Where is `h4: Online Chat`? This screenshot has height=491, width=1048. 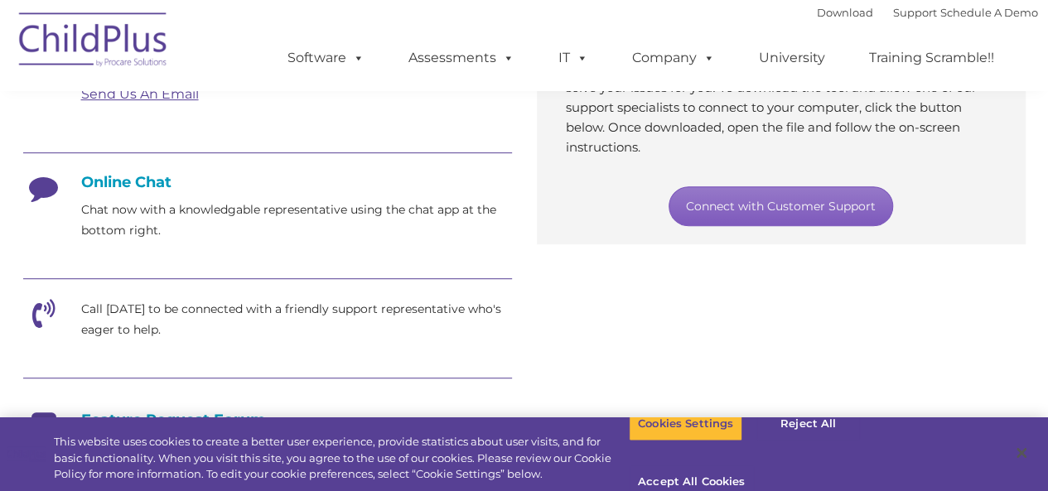 h4: Online Chat is located at coordinates (267, 182).